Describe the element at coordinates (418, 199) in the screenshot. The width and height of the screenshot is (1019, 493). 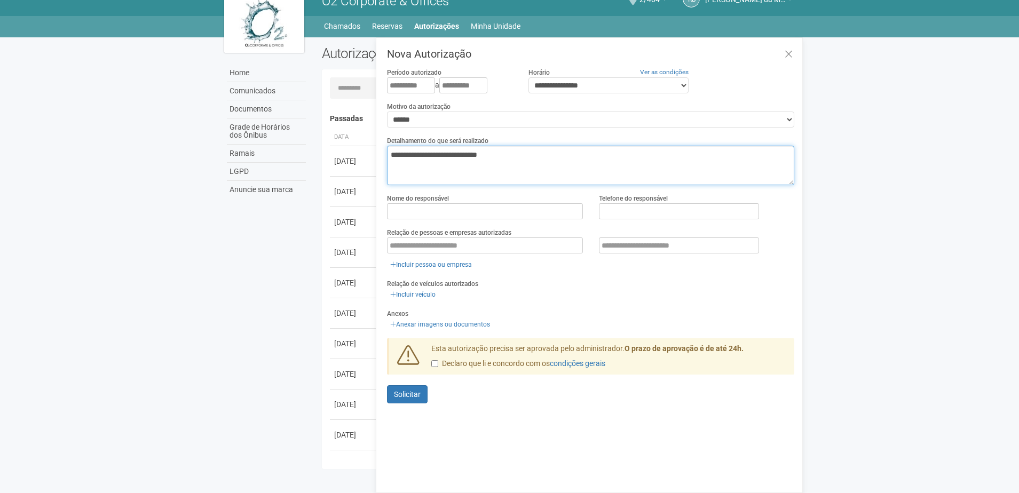
I see `label: Nome do responsável` at that location.